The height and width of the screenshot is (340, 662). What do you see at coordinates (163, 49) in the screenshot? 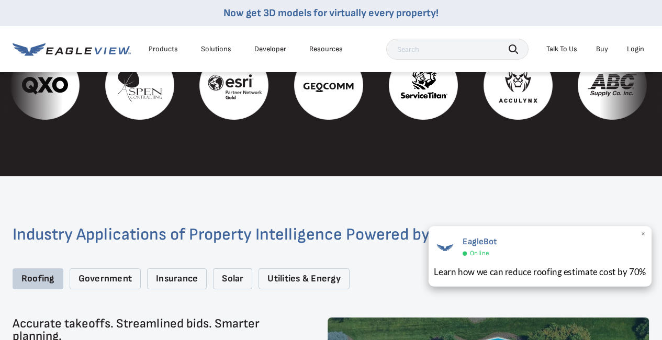
I see `div: Products` at bounding box center [163, 49].